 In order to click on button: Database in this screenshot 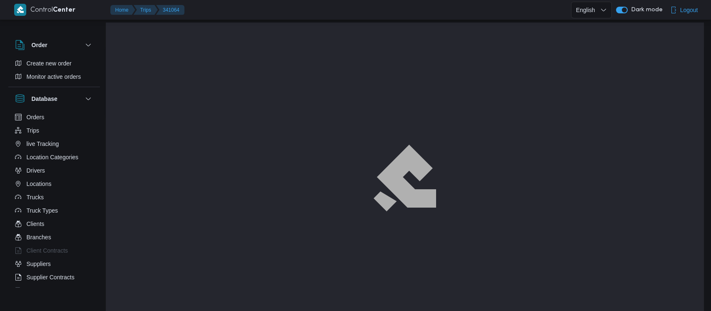, I will do `click(54, 99)`.